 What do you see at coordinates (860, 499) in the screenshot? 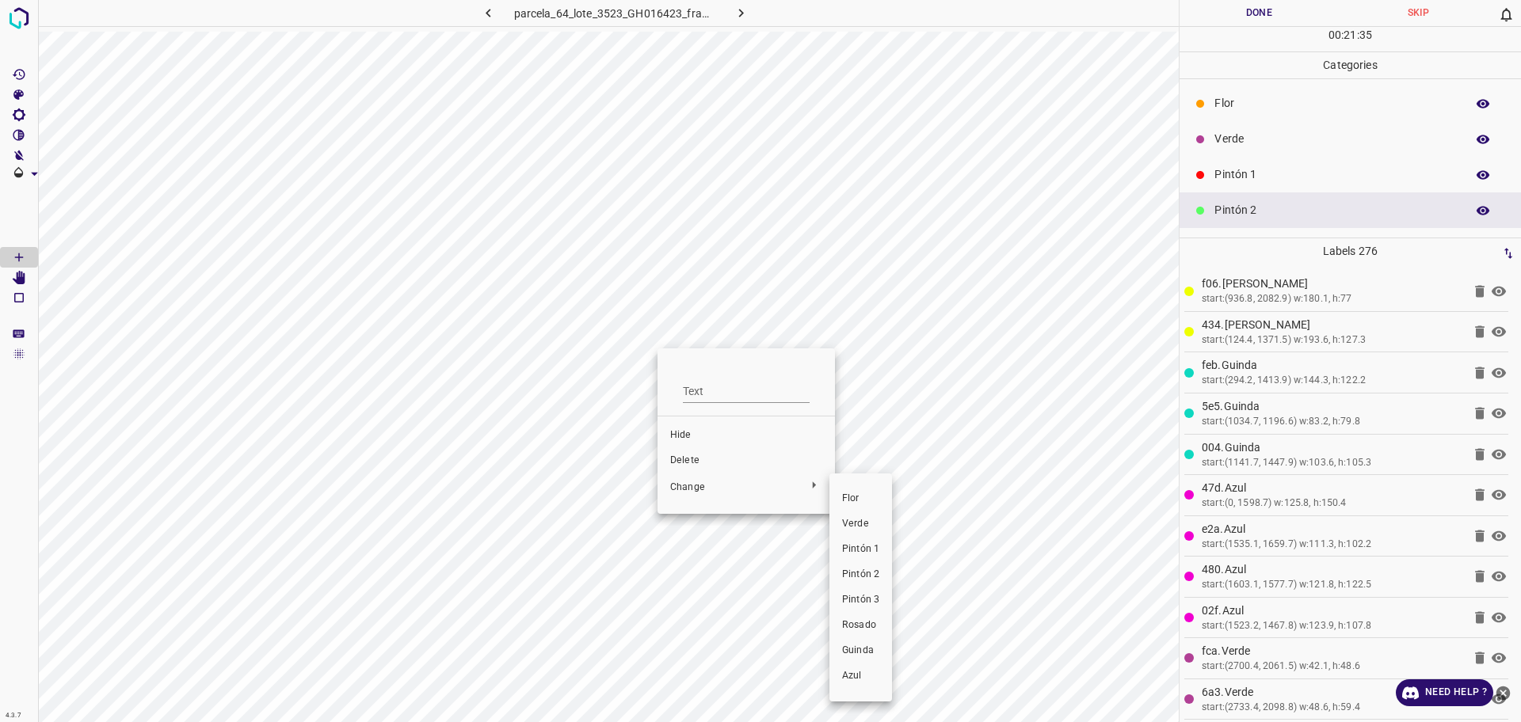
I see `span: Flor` at bounding box center [860, 499].